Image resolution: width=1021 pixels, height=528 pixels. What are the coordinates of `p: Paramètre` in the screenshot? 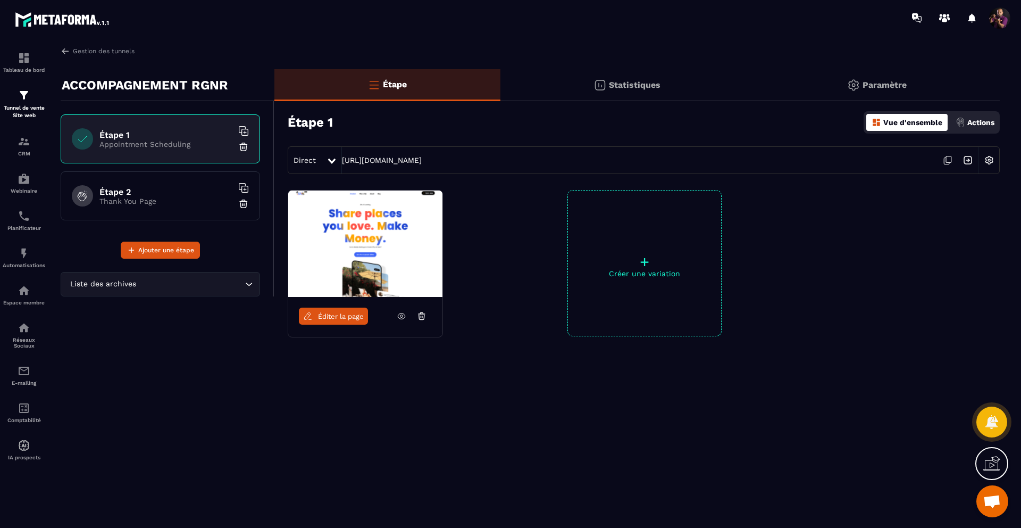 It's located at (885, 85).